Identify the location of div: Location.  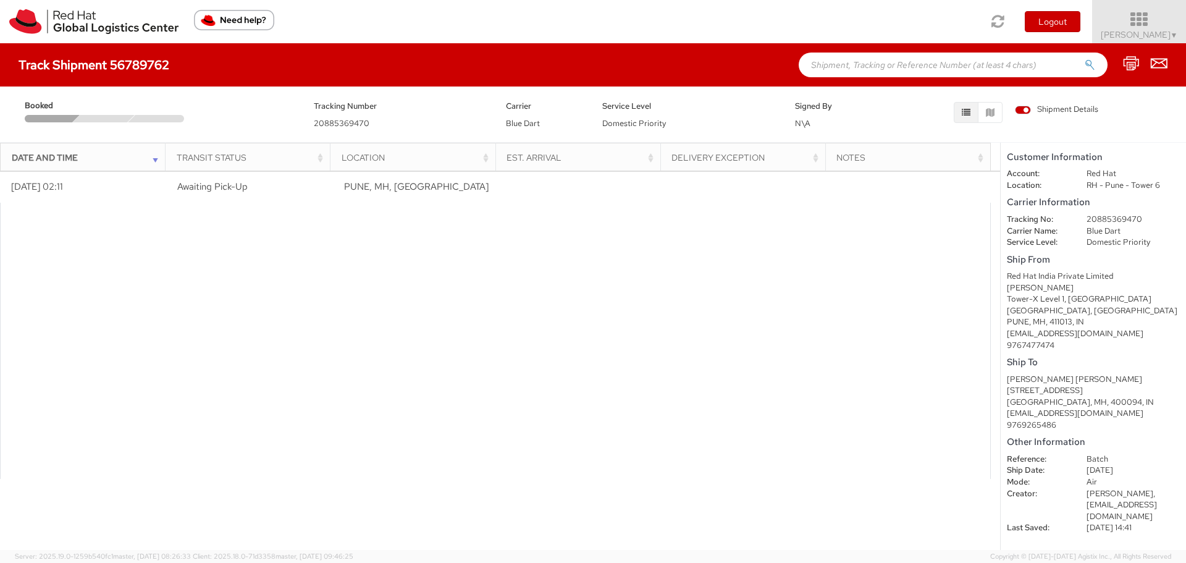
(416, 157).